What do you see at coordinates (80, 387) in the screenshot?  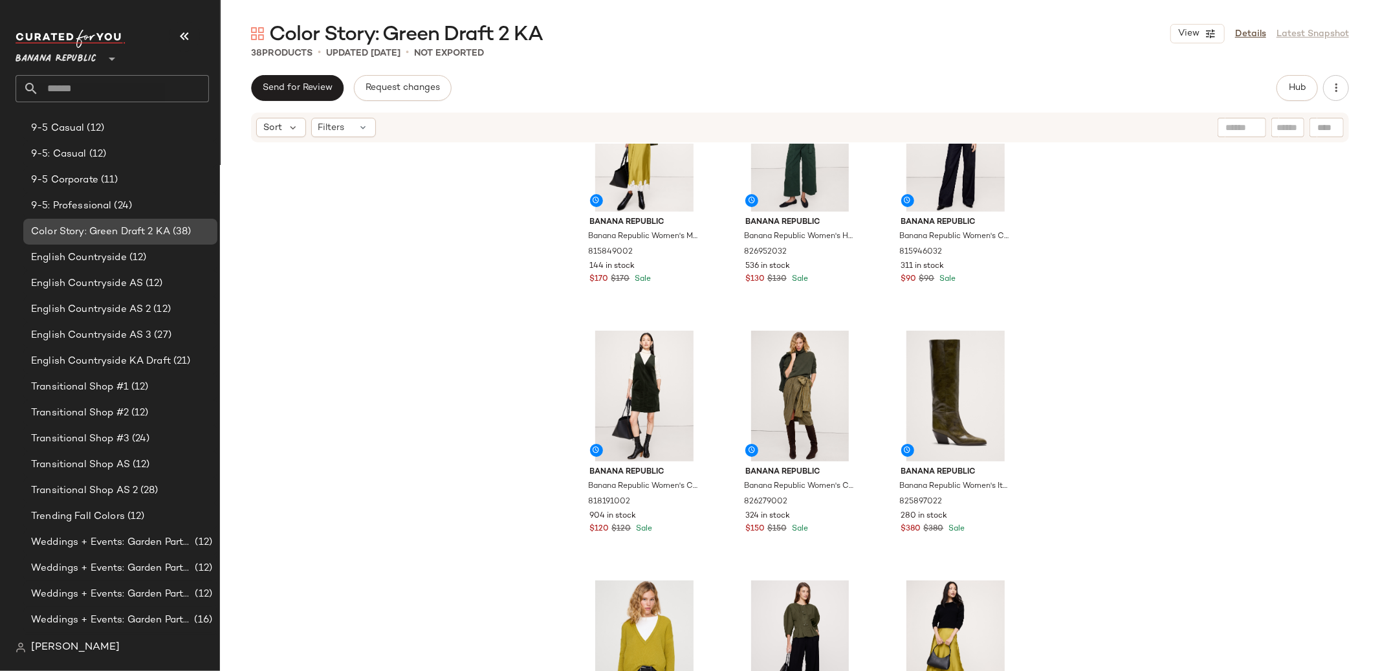 I see `span: Transitional Shop #1` at bounding box center [80, 387].